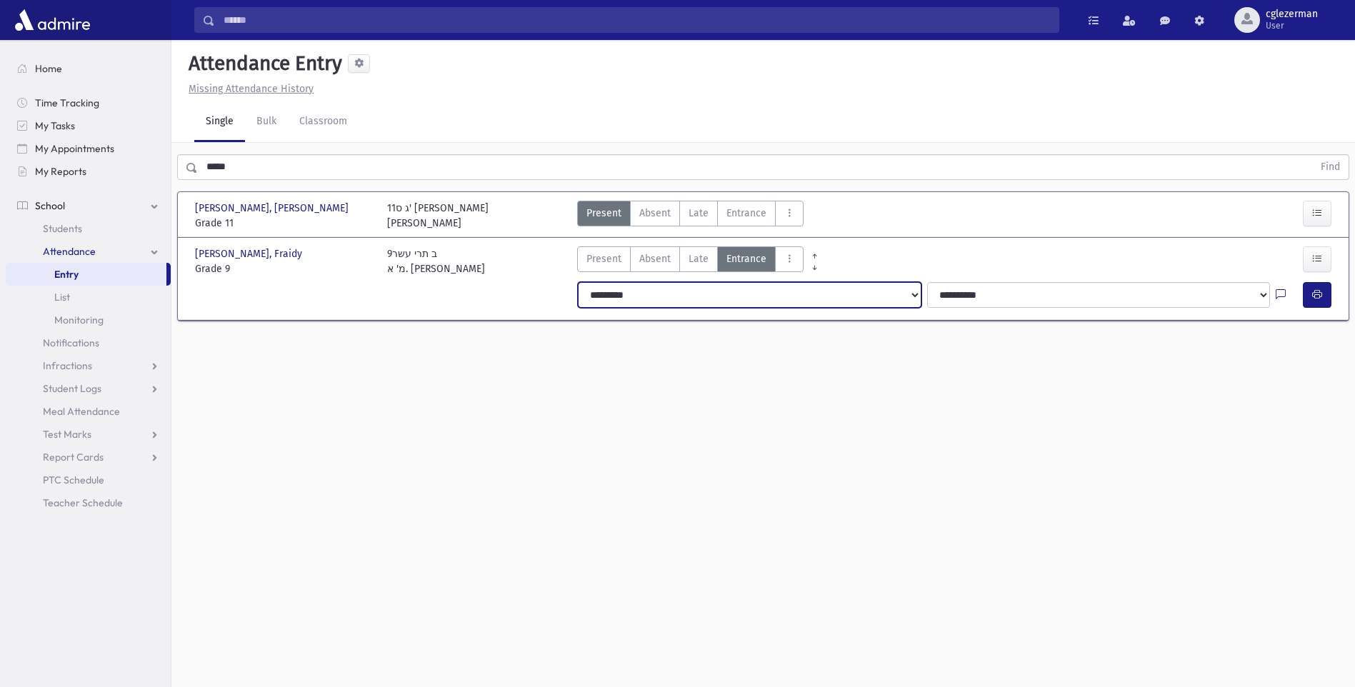  Describe the element at coordinates (88, 389) in the screenshot. I see `a: Student Logs` at that location.